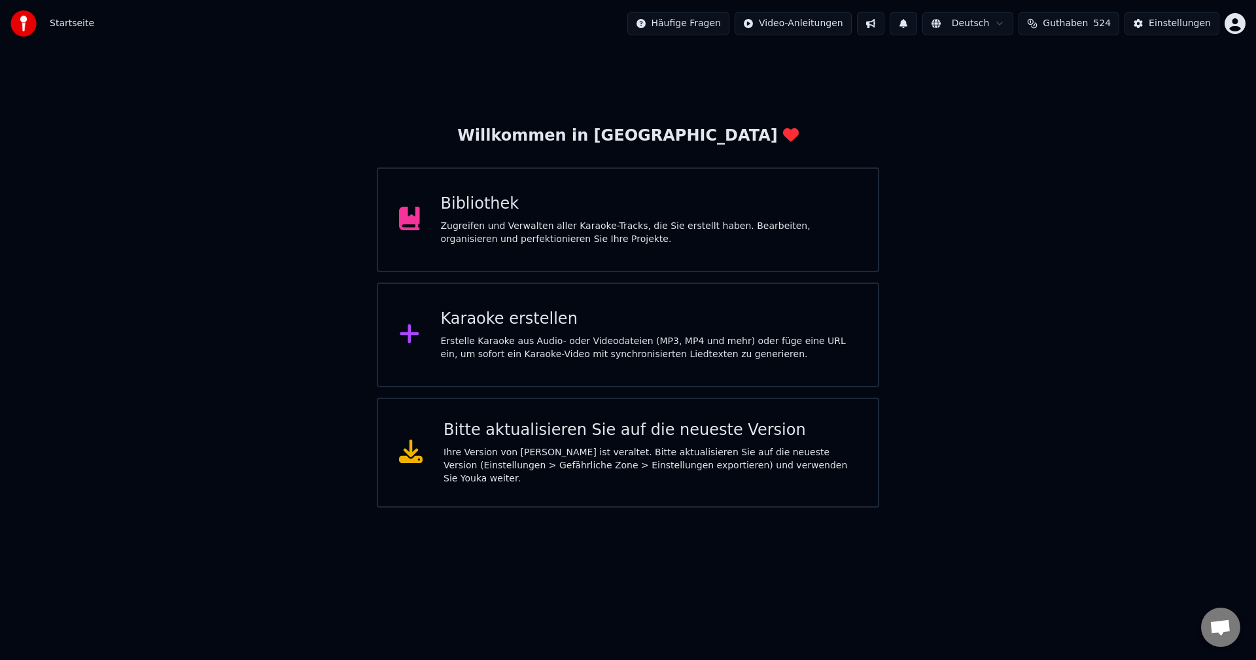  Describe the element at coordinates (72, 24) in the screenshot. I see `nav: breadcrumb` at that location.